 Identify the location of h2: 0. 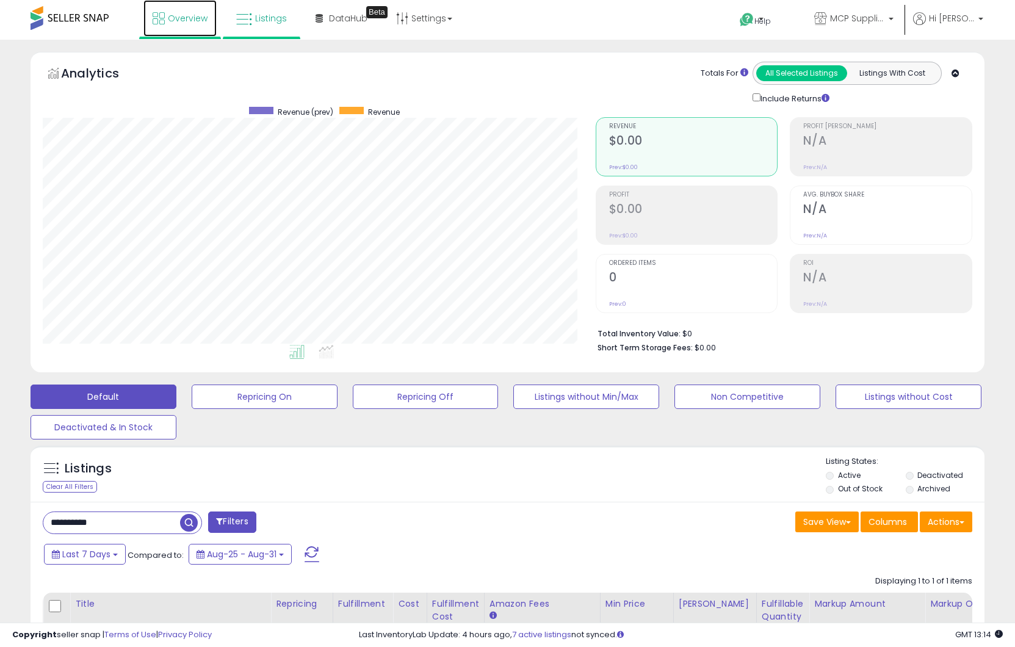
(693, 278).